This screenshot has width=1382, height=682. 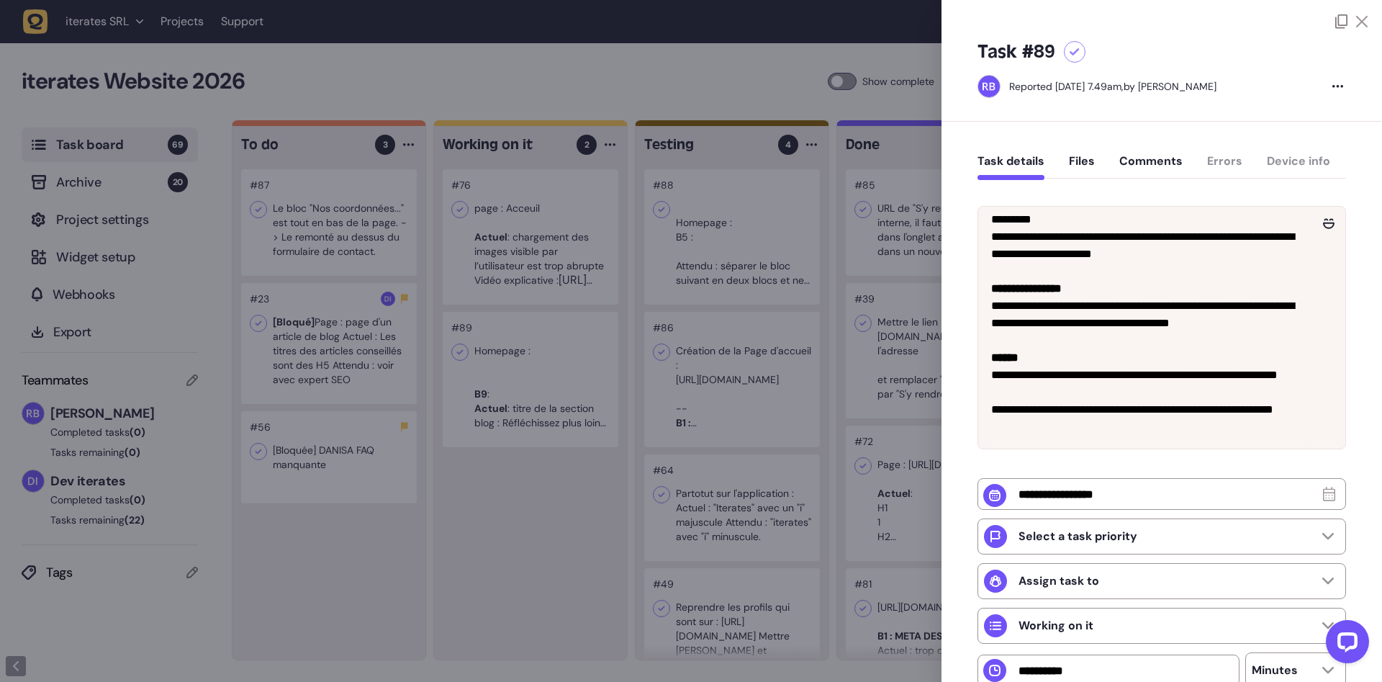 What do you see at coordinates (1059, 581) in the screenshot?
I see `p: Assign task to` at bounding box center [1059, 581].